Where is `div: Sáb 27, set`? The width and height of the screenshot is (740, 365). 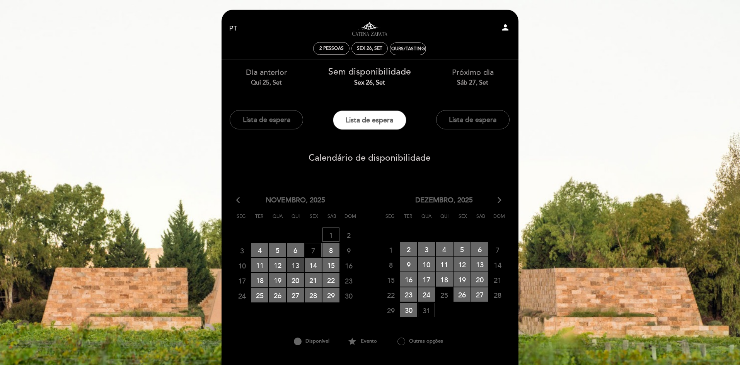 div: Sáb 27, set is located at coordinates (472, 83).